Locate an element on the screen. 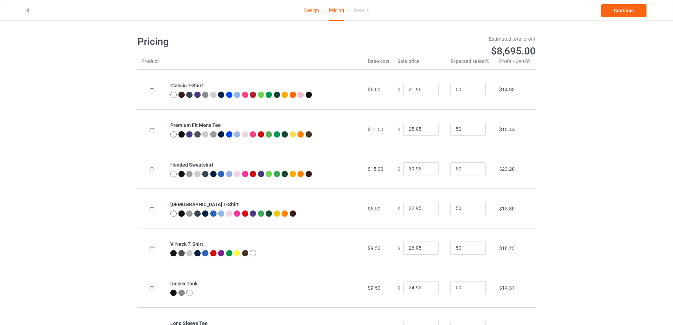 This screenshot has width=673, height=325. th: Expected sales is located at coordinates (471, 64).